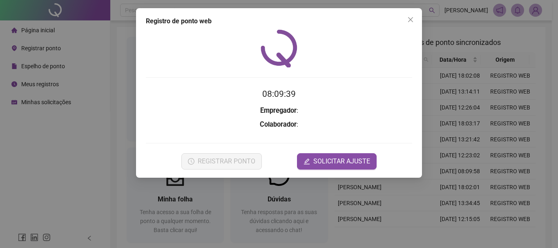 This screenshot has height=248, width=558. I want to click on button: Close, so click(410, 20).